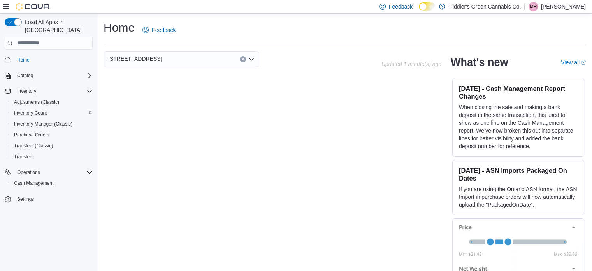  Describe the element at coordinates (533, 7) in the screenshot. I see `span: MR` at that location.